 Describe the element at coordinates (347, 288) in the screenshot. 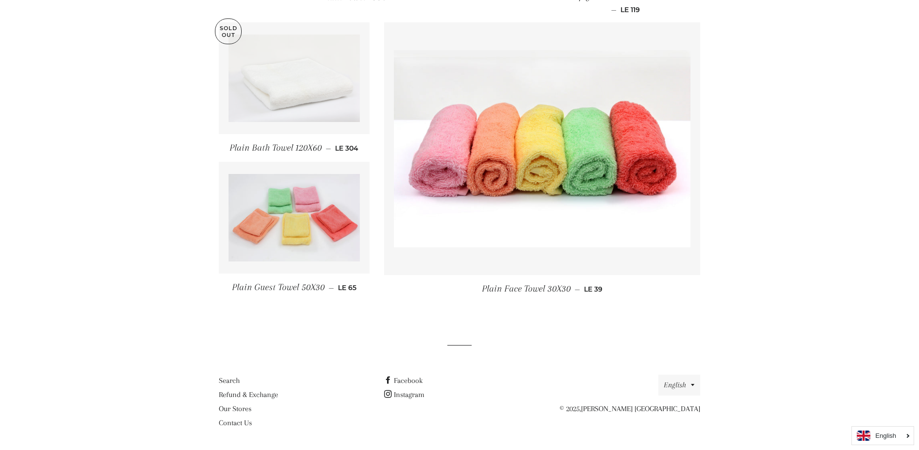

I see `span: LE 65` at that location.